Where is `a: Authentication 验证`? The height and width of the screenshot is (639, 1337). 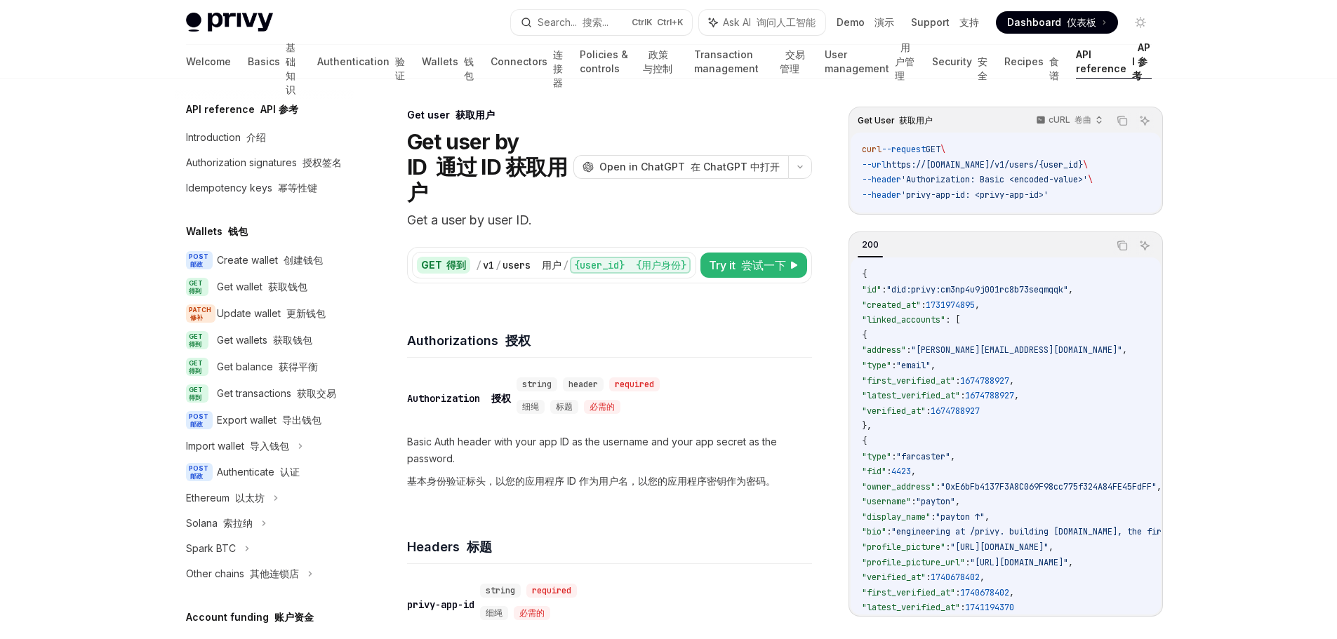 a: Authentication 验证 is located at coordinates (361, 62).